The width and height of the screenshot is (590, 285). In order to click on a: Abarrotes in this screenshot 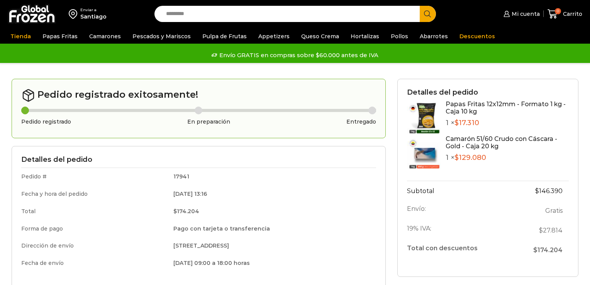, I will do `click(433, 36)`.